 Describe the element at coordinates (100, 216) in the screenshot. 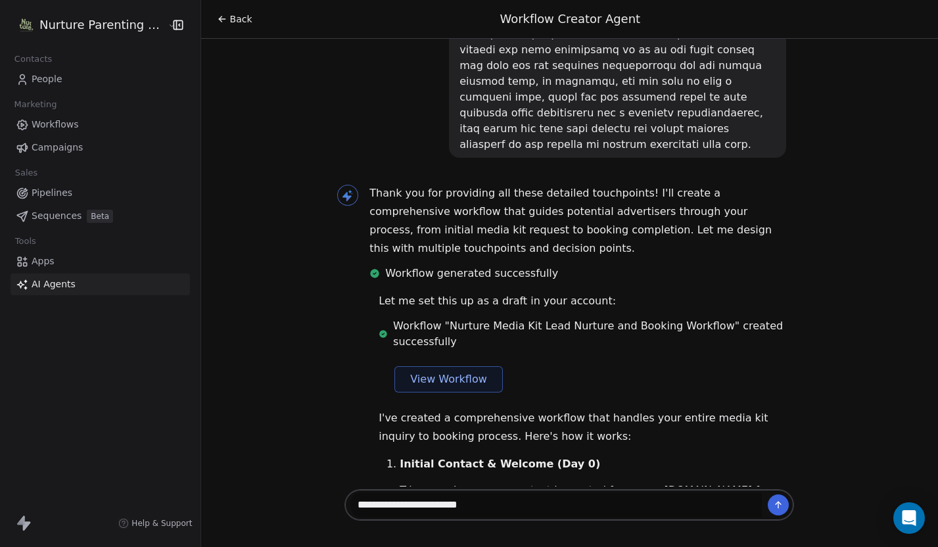

I see `span: Beta` at that location.